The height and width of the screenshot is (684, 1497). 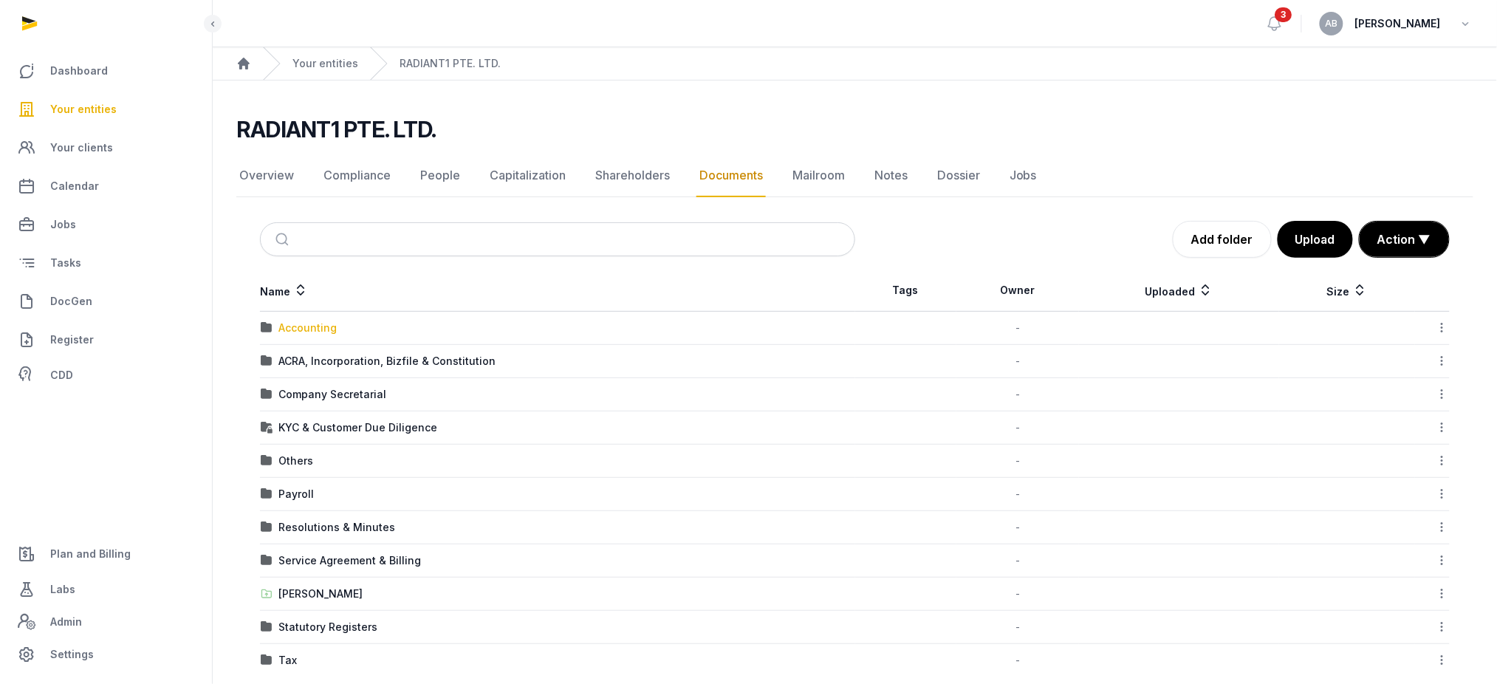 What do you see at coordinates (75, 186) in the screenshot?
I see `span: Calendar` at bounding box center [75, 186].